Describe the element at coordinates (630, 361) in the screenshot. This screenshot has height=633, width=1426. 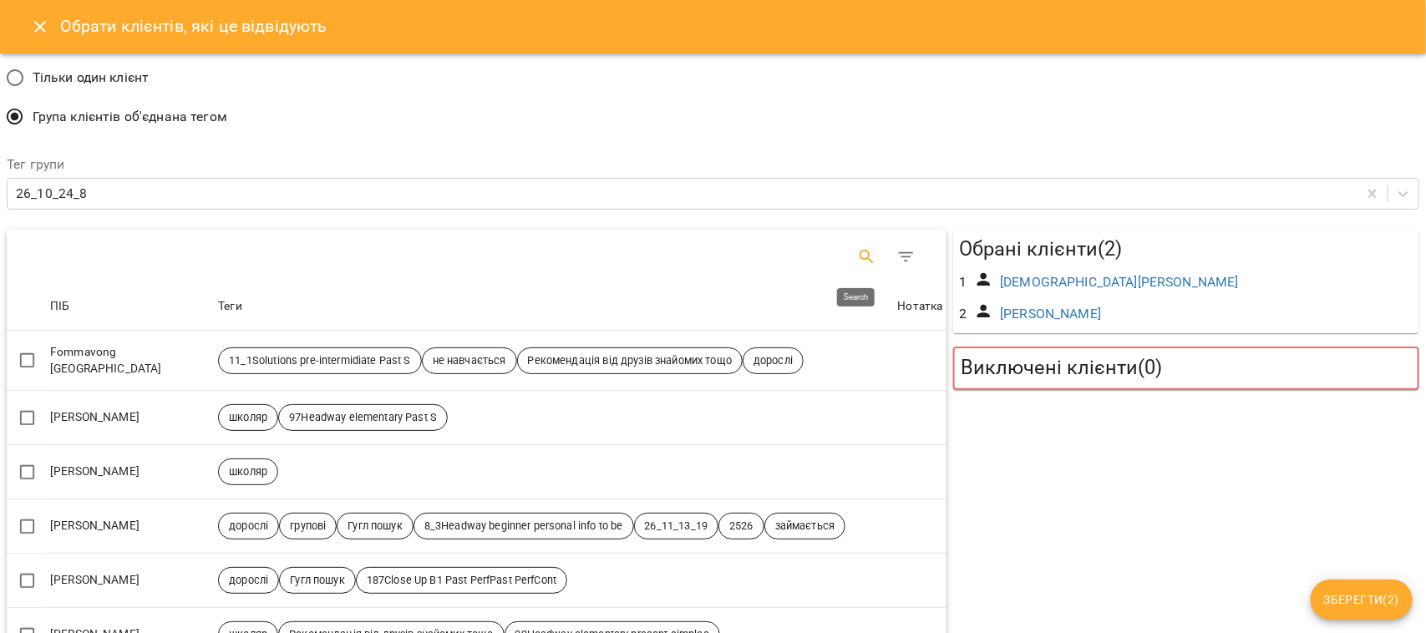
I see `span: Рекомендація від друзів знайомих тощо` at that location.